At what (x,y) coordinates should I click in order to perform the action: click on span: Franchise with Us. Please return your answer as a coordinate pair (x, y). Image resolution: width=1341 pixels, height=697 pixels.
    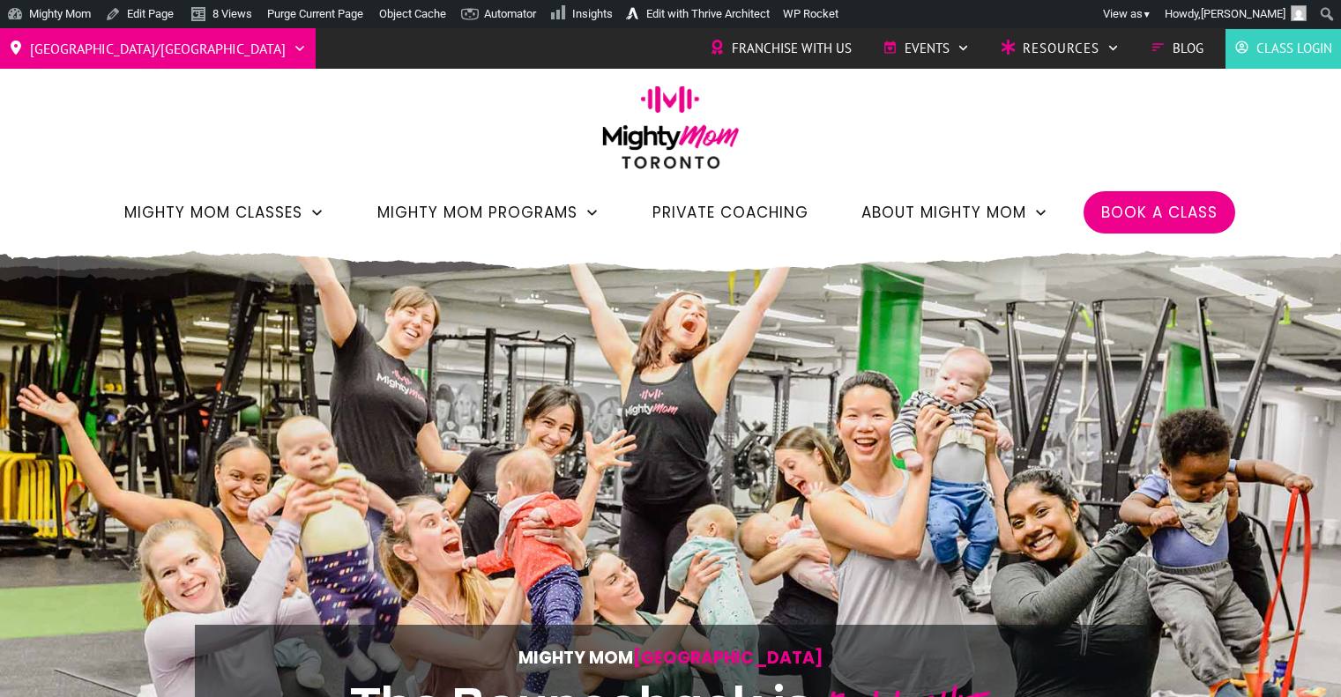
    Looking at the image, I should click on (792, 48).